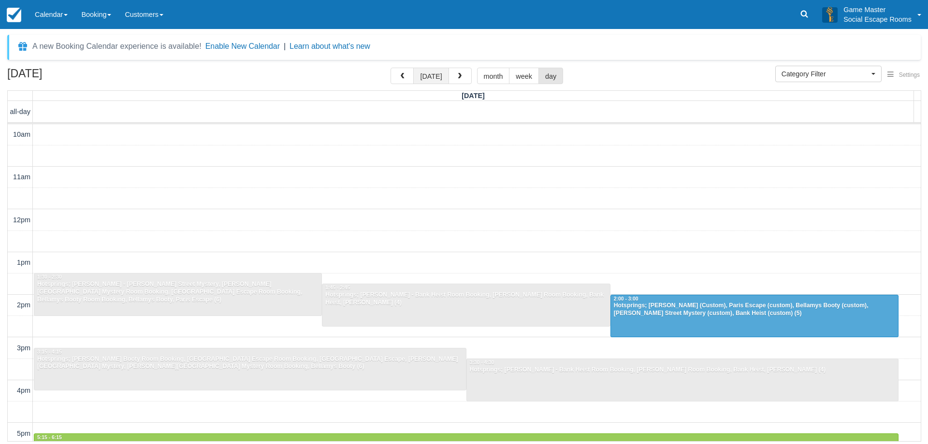 The image size is (928, 444). Describe the element at coordinates (877, 19) in the screenshot. I see `p: Social Escape Rooms` at that location.